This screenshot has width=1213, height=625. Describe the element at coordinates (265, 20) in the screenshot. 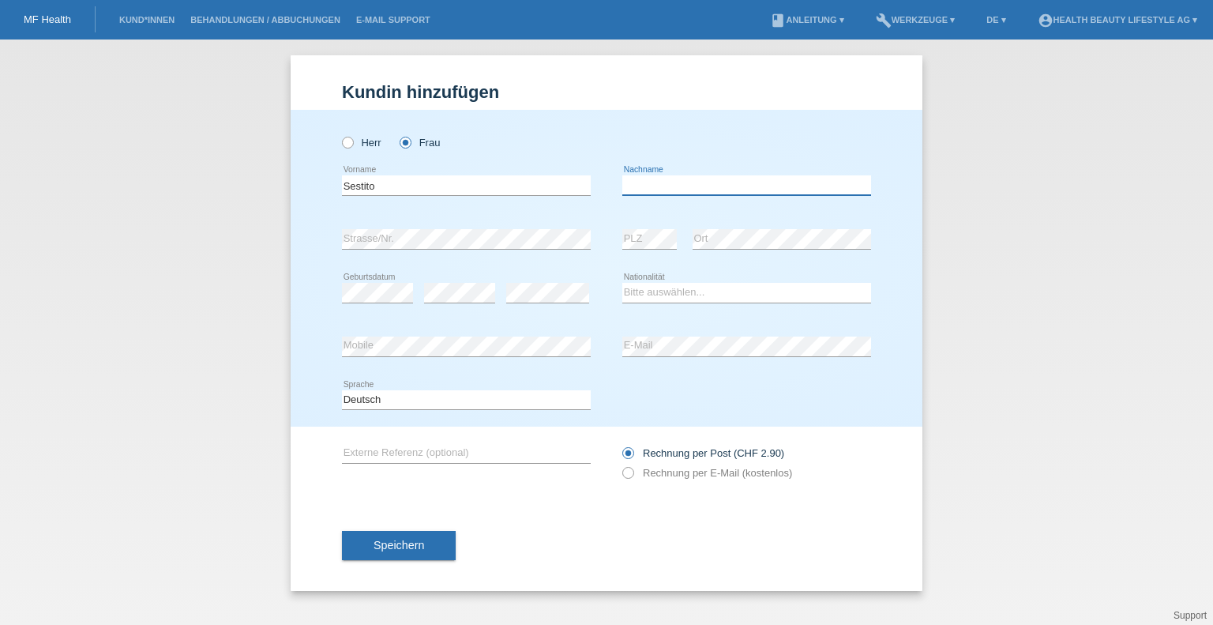

I see `a: Behandlungen / Abbuchungen` at that location.